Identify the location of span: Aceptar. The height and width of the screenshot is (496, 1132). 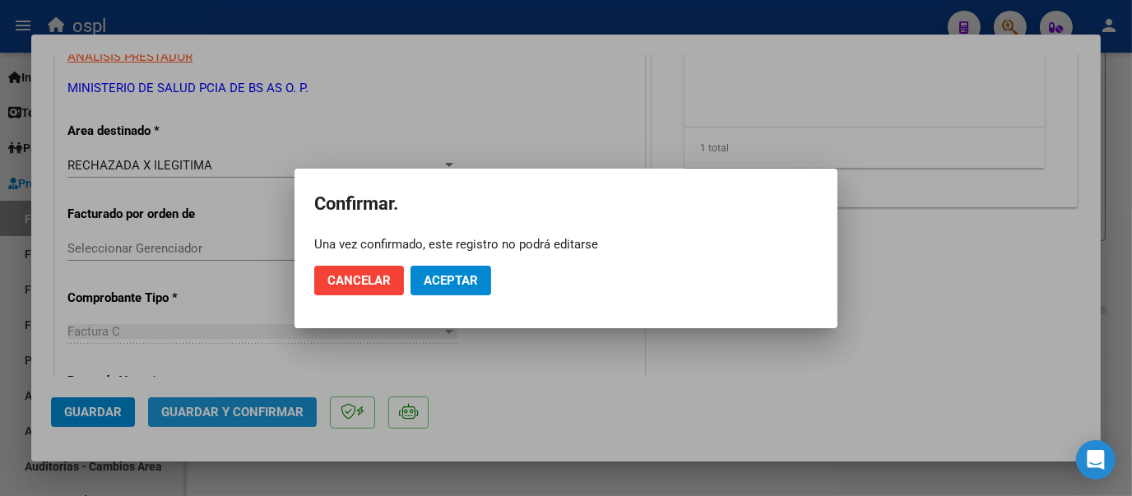
(451, 281).